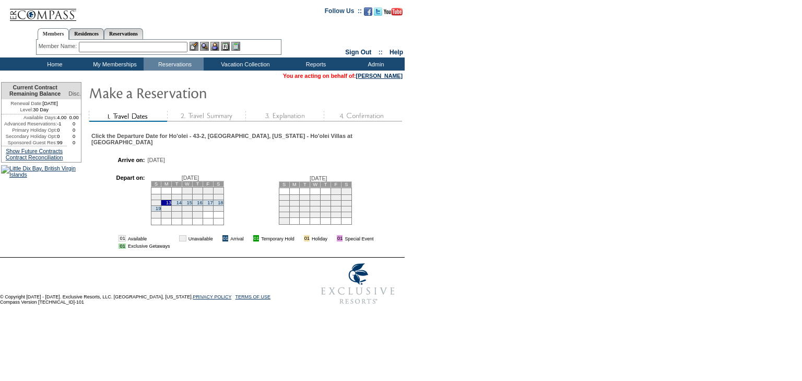 The height and width of the screenshot is (381, 802). Describe the element at coordinates (62, 124) in the screenshot. I see `td: -1` at that location.